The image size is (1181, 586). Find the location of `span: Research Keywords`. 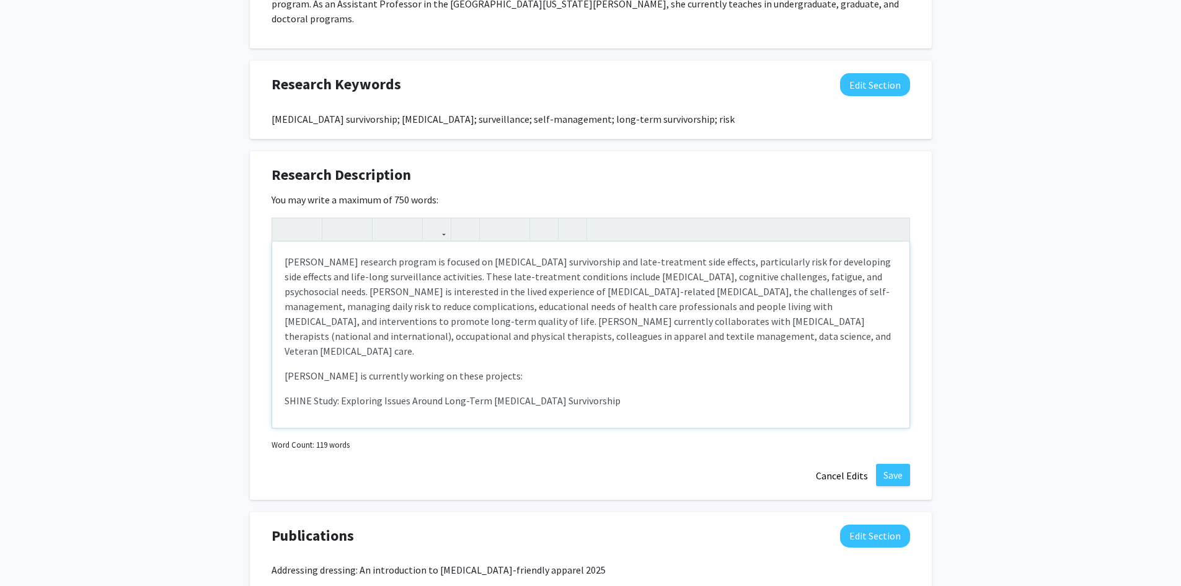

span: Research Keywords is located at coordinates (336, 84).